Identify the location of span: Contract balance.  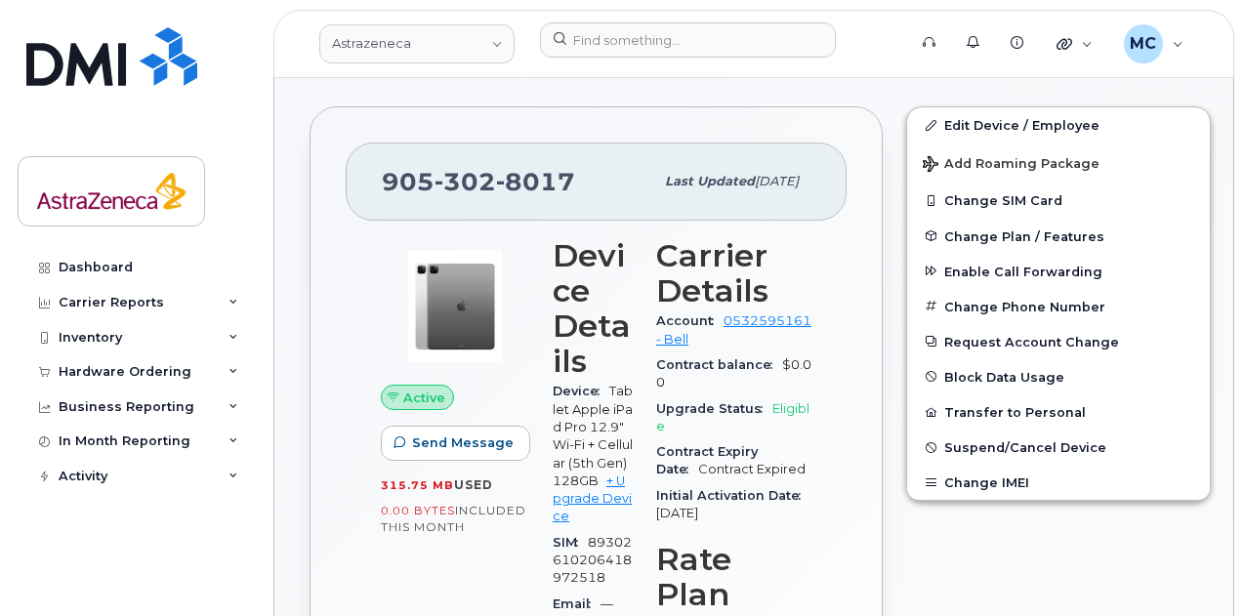
(719, 364).